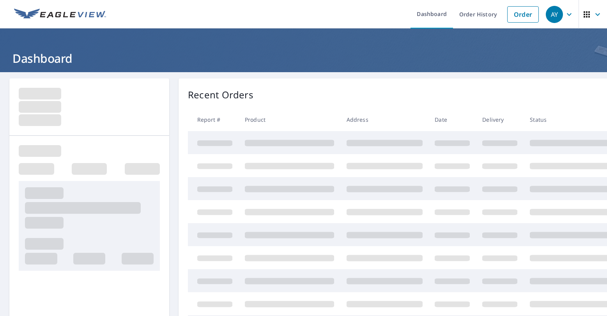 This screenshot has height=316, width=607. What do you see at coordinates (289, 119) in the screenshot?
I see `th: Product` at bounding box center [289, 119].